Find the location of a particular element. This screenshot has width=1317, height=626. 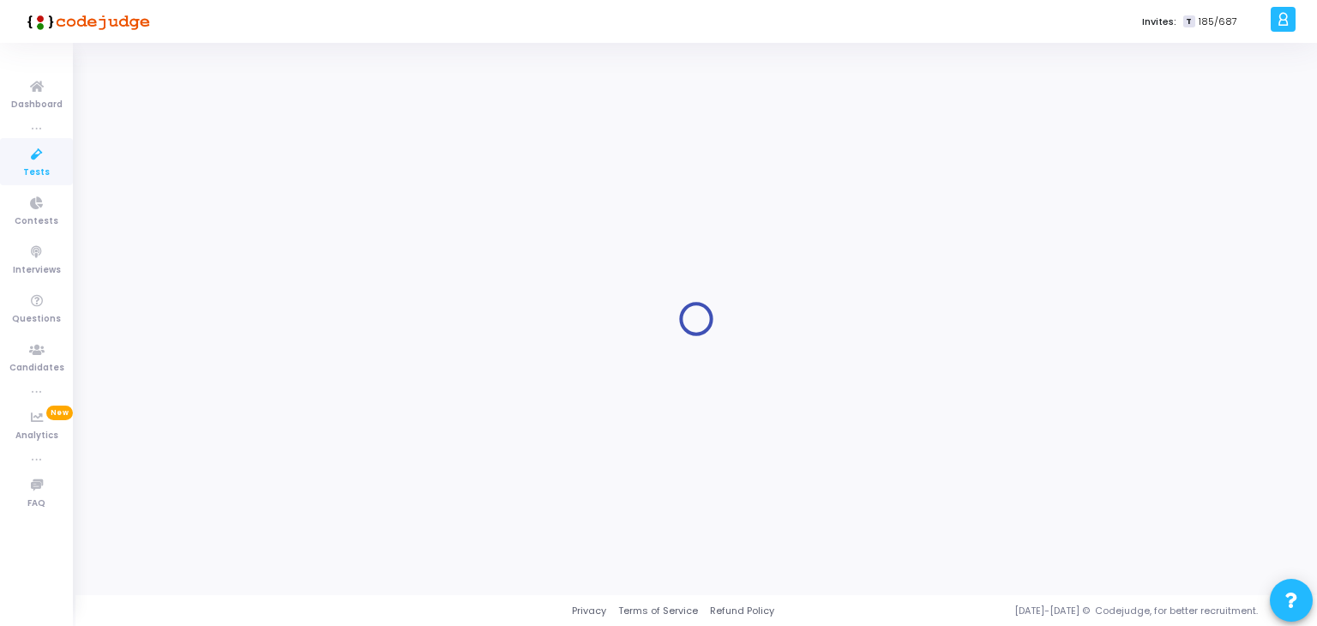

span: Tests is located at coordinates (36, 172).